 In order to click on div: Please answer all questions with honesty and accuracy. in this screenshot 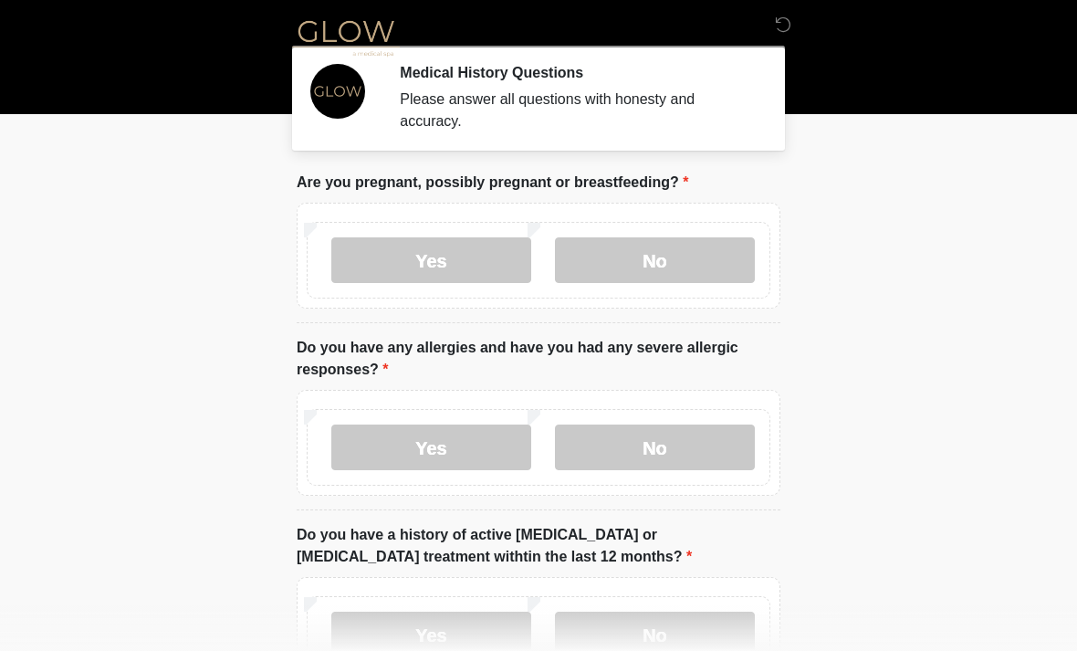, I will do `click(576, 110)`.